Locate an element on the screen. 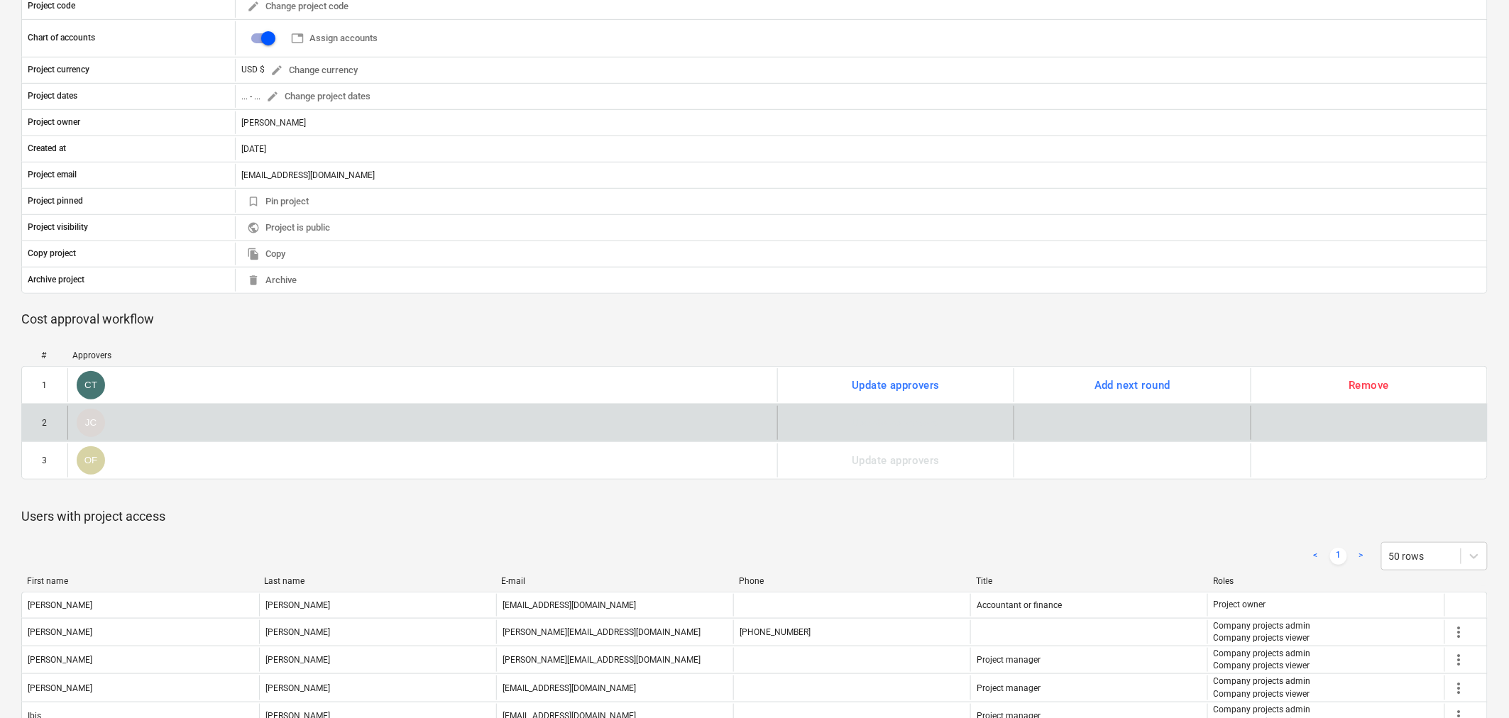  div: E-mail is located at coordinates (615, 581).